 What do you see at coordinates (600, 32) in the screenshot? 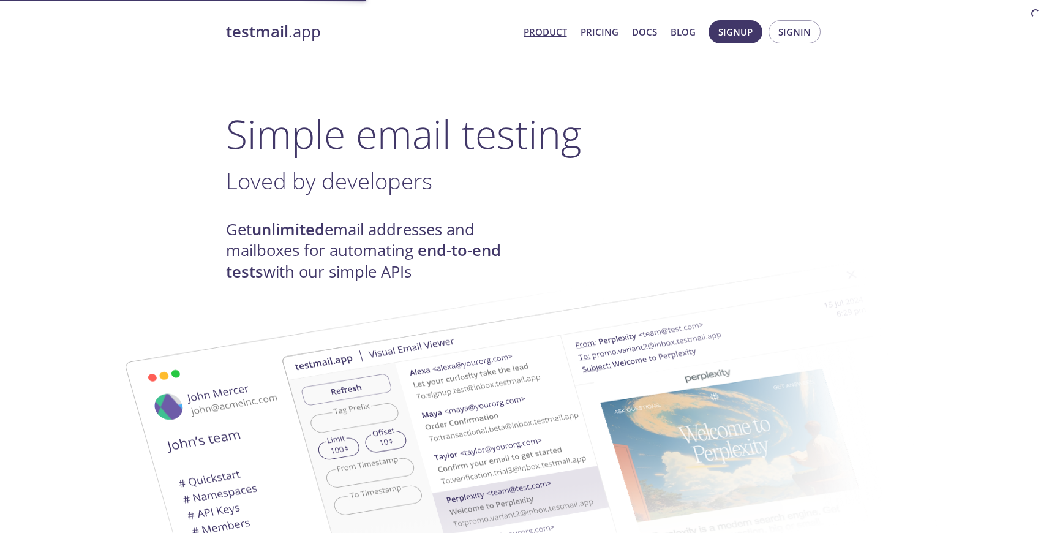
I see `a: Pricing` at bounding box center [600, 32].